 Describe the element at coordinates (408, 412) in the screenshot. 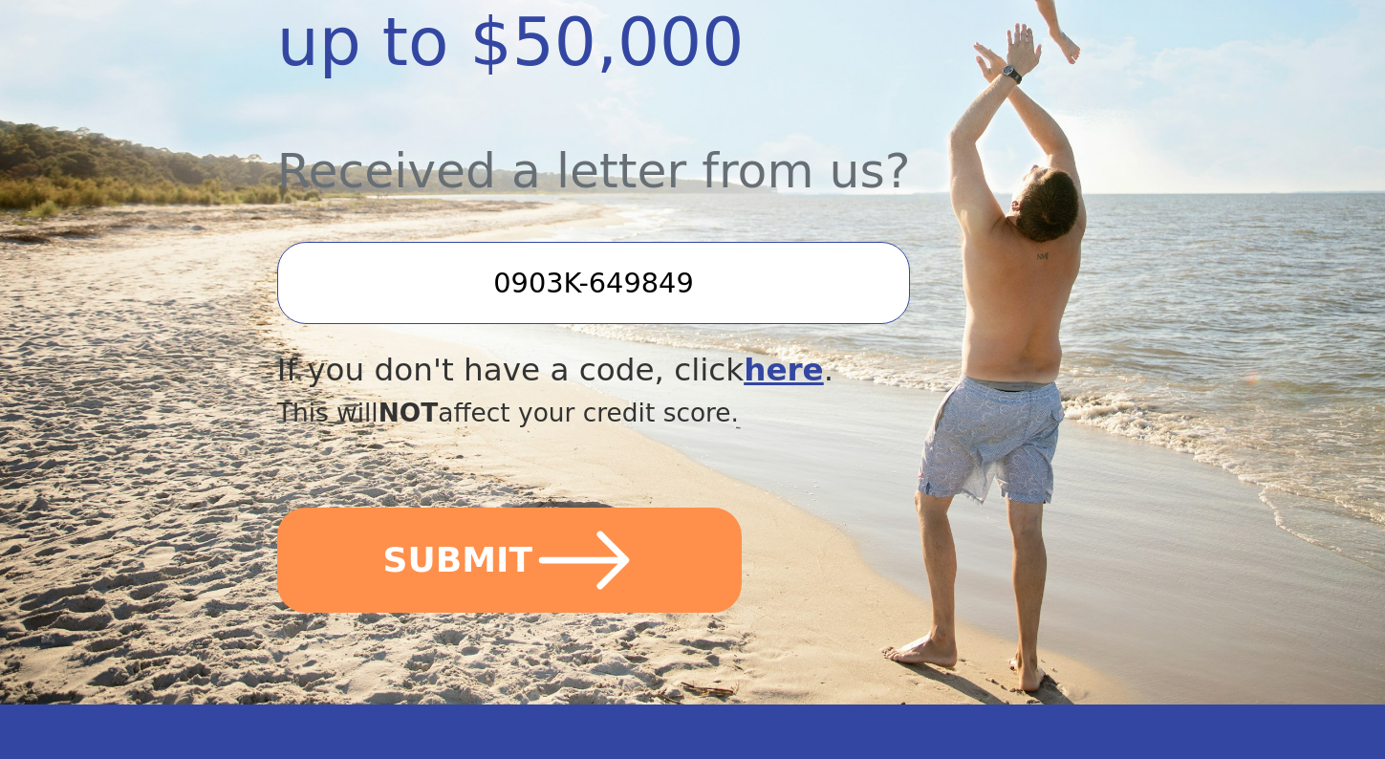

I see `span: NOT` at that location.